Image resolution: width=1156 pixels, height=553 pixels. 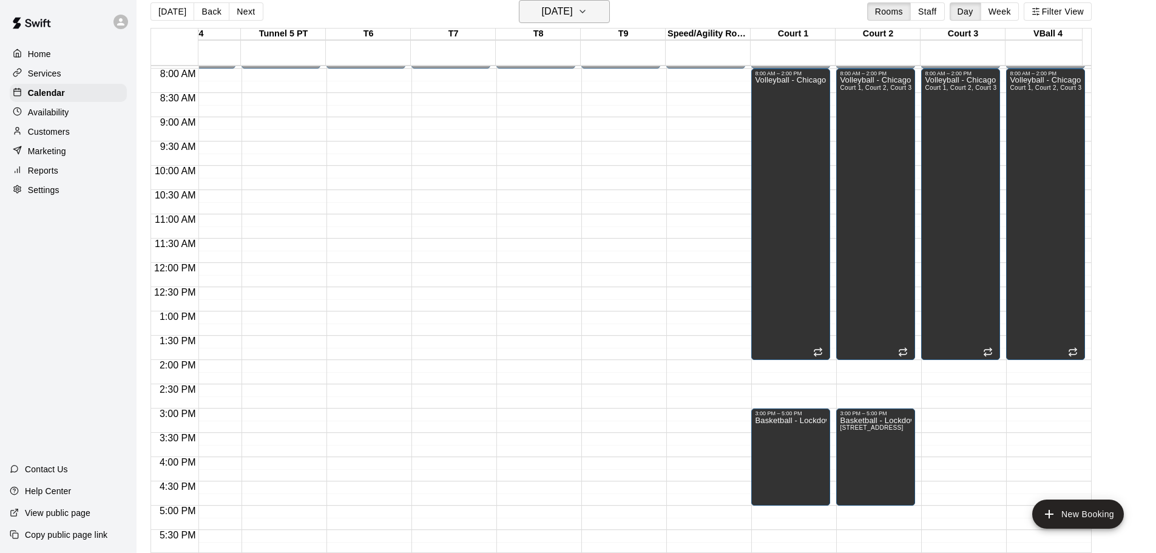 I want to click on span: 11:30 AM, so click(x=175, y=243).